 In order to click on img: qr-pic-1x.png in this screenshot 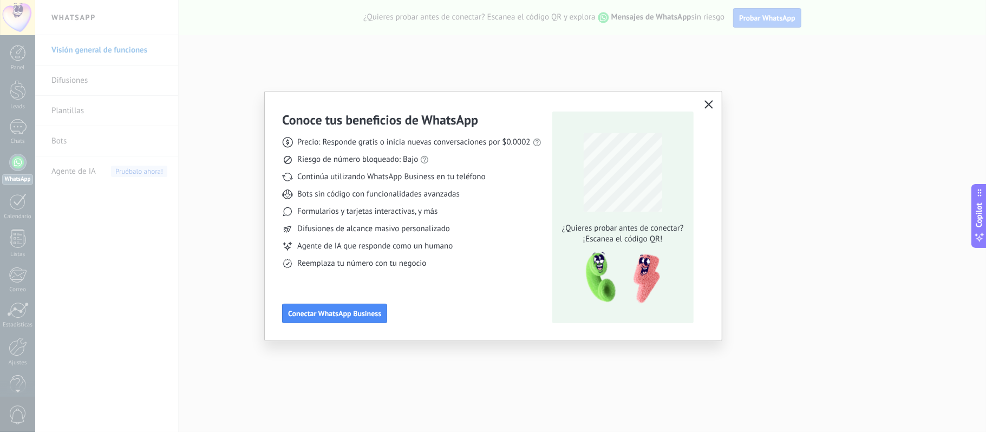, I will do `click(619, 278)`.